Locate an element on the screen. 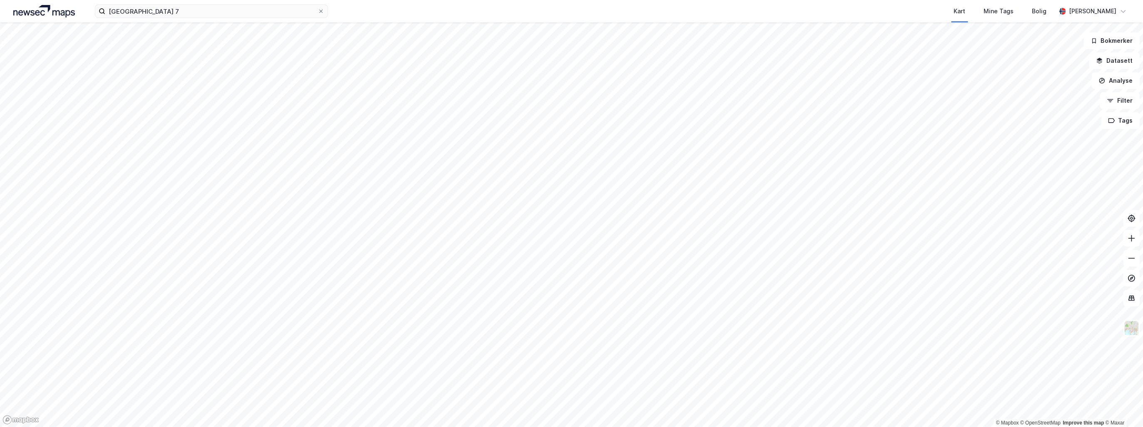  a: Improve this map is located at coordinates (1083, 423).